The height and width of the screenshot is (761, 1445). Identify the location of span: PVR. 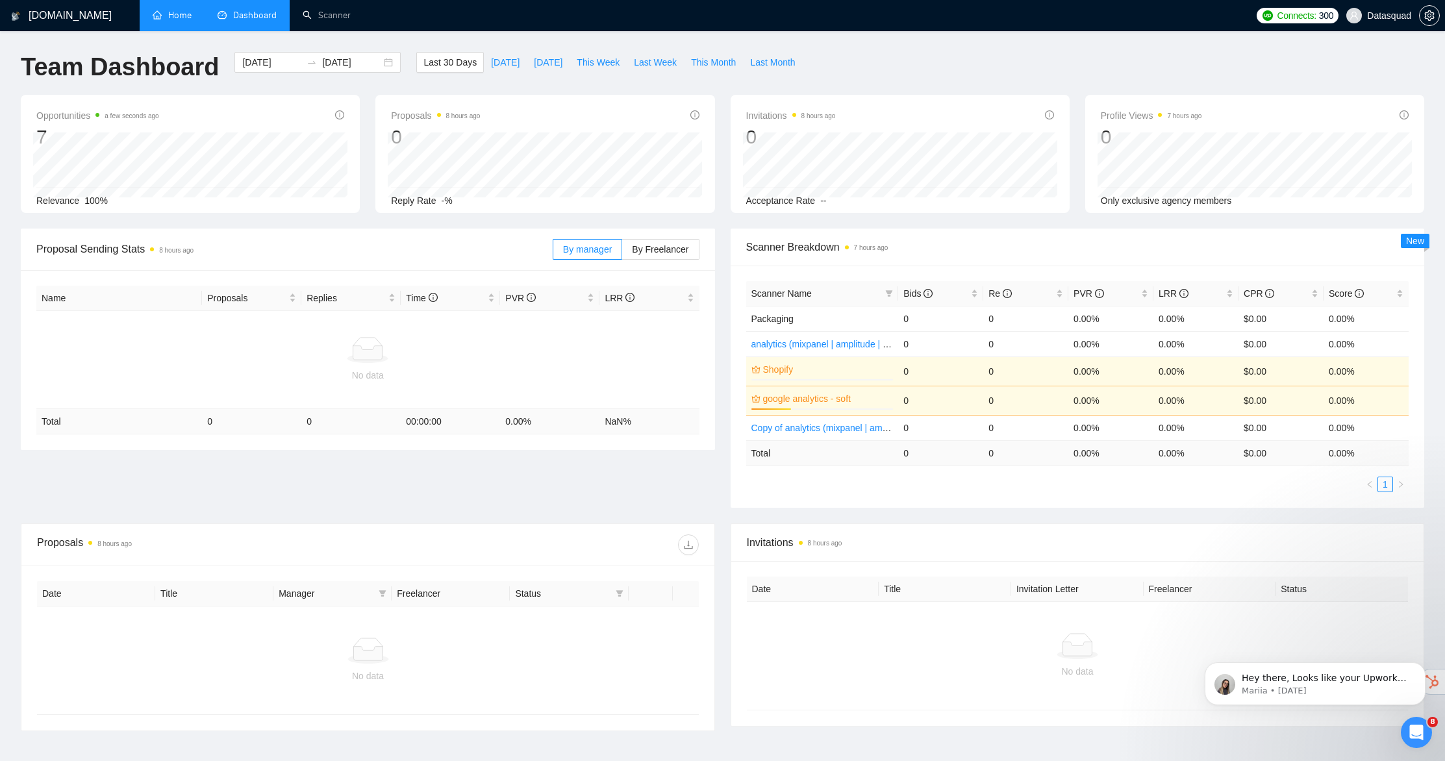
(520, 298).